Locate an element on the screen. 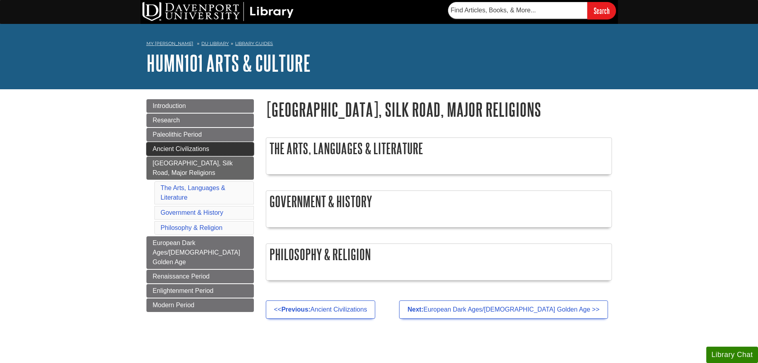 This screenshot has height=363, width=758. span: Paleolithic Period is located at coordinates (178, 134).